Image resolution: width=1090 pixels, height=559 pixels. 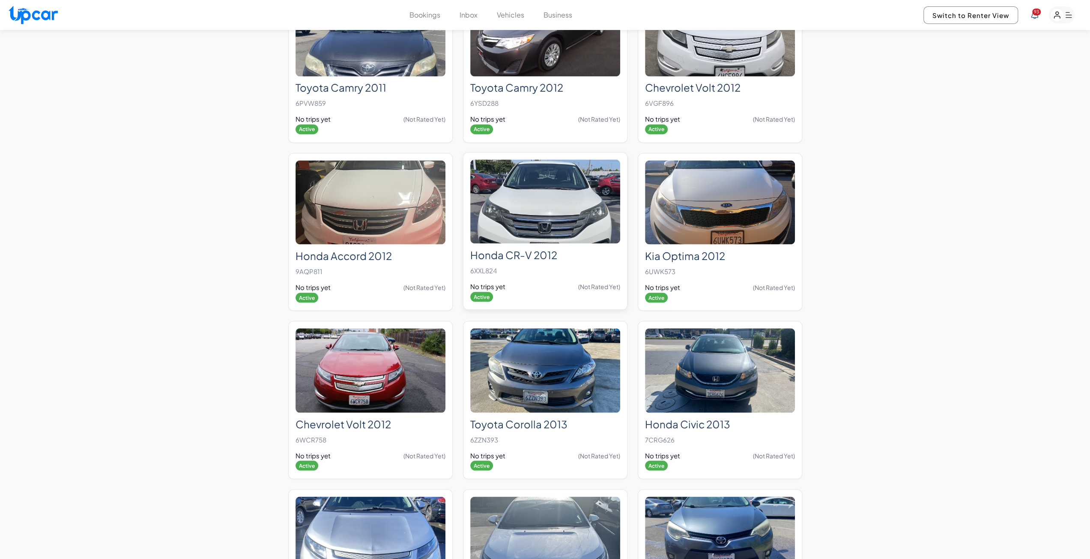 I want to click on span: You have new notifications, so click(x=1036, y=12).